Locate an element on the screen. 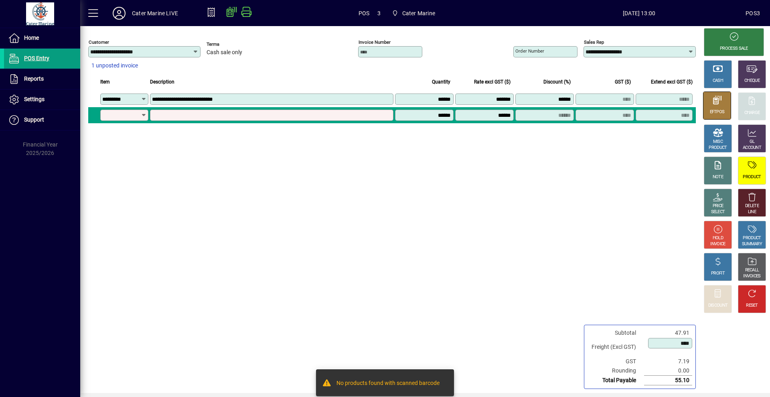 This screenshot has width=770, height=397. span: Item is located at coordinates (105, 82).